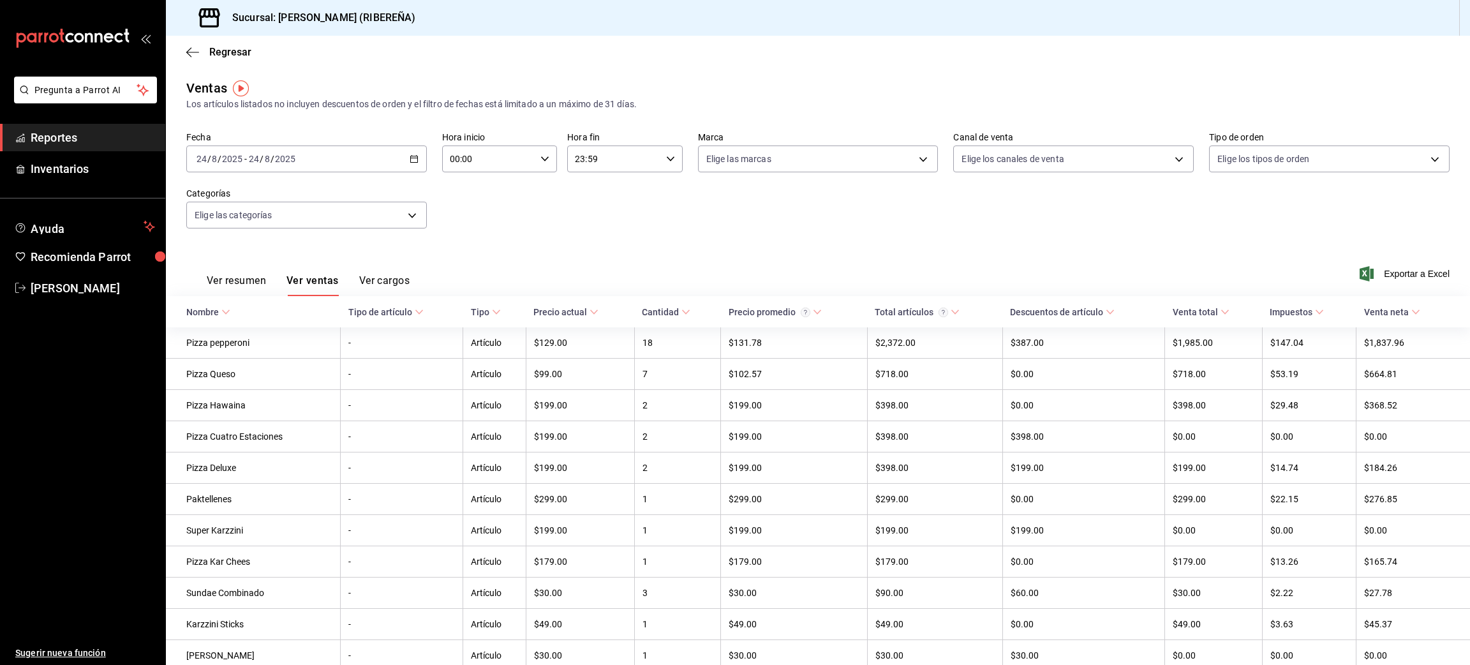 The image size is (1470, 665). What do you see at coordinates (1406, 274) in the screenshot?
I see `span: Exportar a Excel` at bounding box center [1406, 274].